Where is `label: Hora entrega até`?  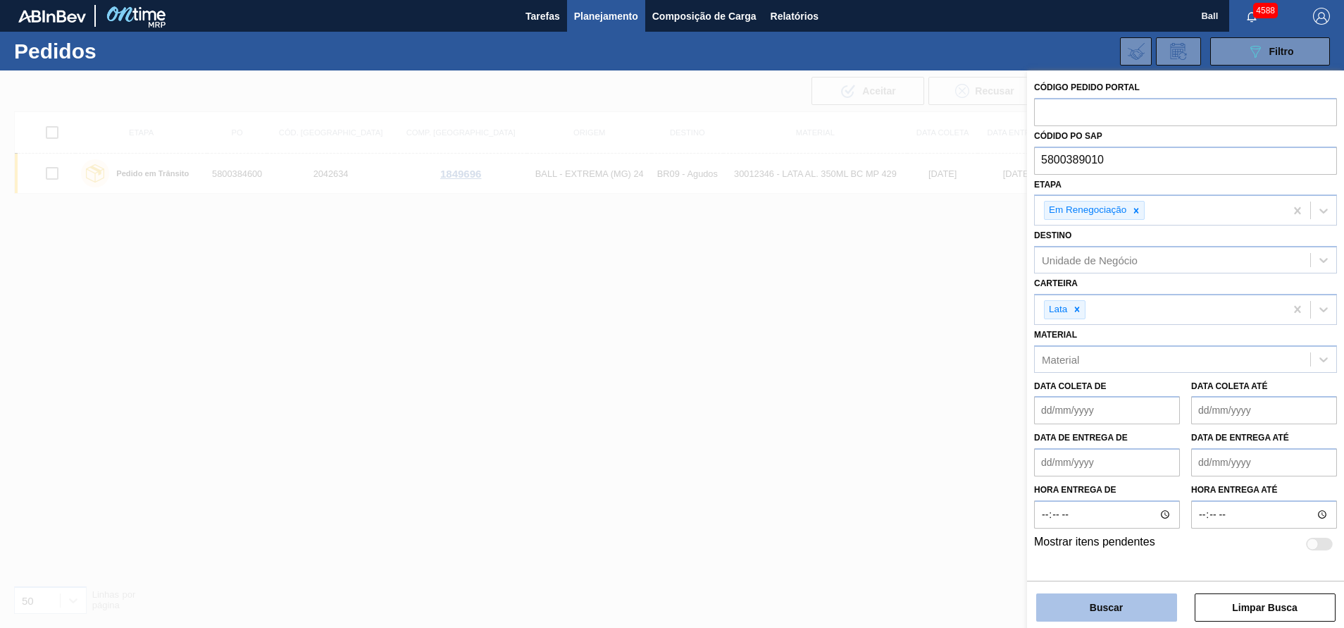
label: Hora entrega até is located at coordinates (1264, 490).